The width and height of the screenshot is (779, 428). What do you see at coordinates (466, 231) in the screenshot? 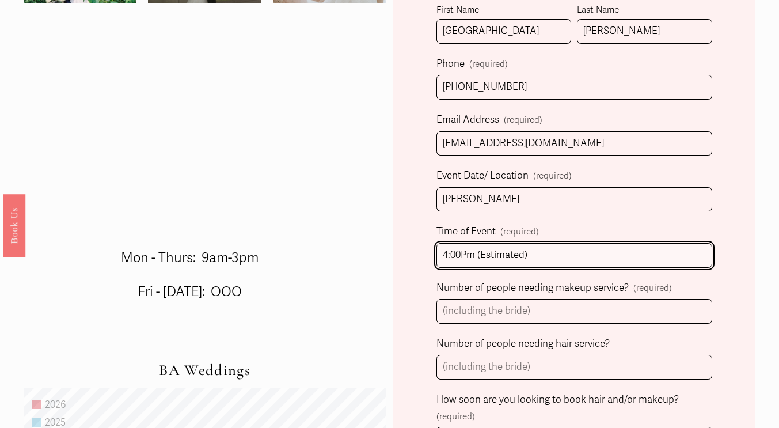
I see `span: Time of Event` at bounding box center [466, 231].